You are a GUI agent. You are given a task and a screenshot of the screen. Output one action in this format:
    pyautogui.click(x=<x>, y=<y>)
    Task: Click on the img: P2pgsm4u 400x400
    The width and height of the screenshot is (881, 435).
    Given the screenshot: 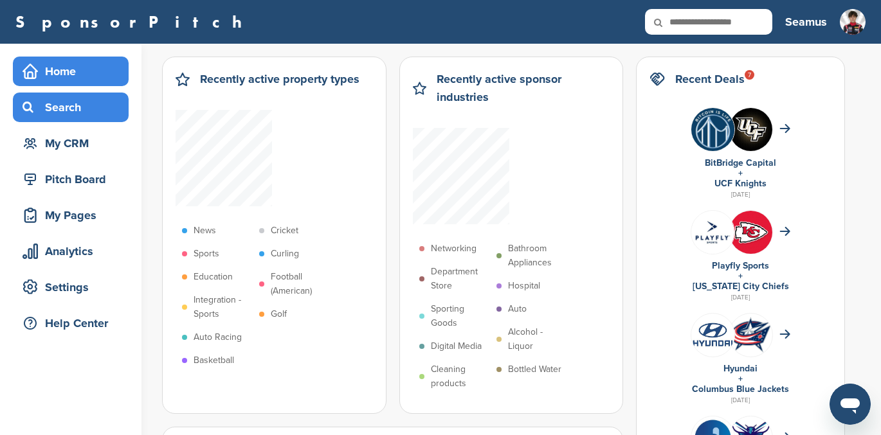 What is the action you would take?
    pyautogui.click(x=713, y=232)
    